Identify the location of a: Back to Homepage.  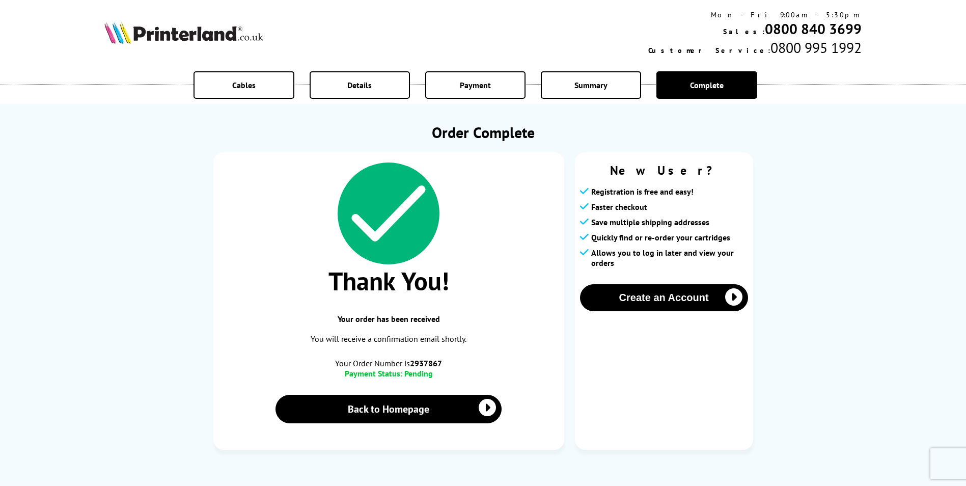
(389, 409).